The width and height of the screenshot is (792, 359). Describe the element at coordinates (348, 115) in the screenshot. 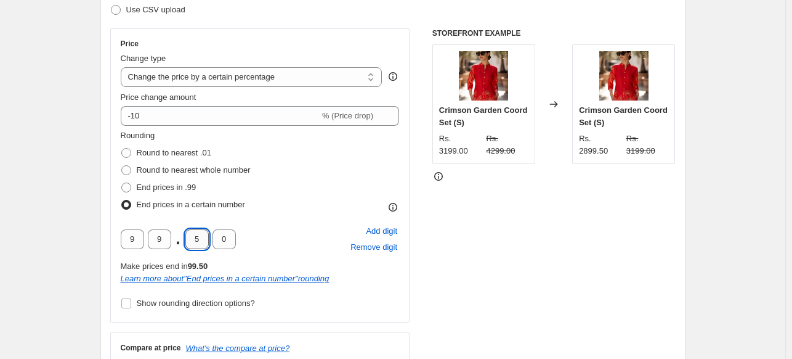

I see `span: % (Price drop)` at that location.